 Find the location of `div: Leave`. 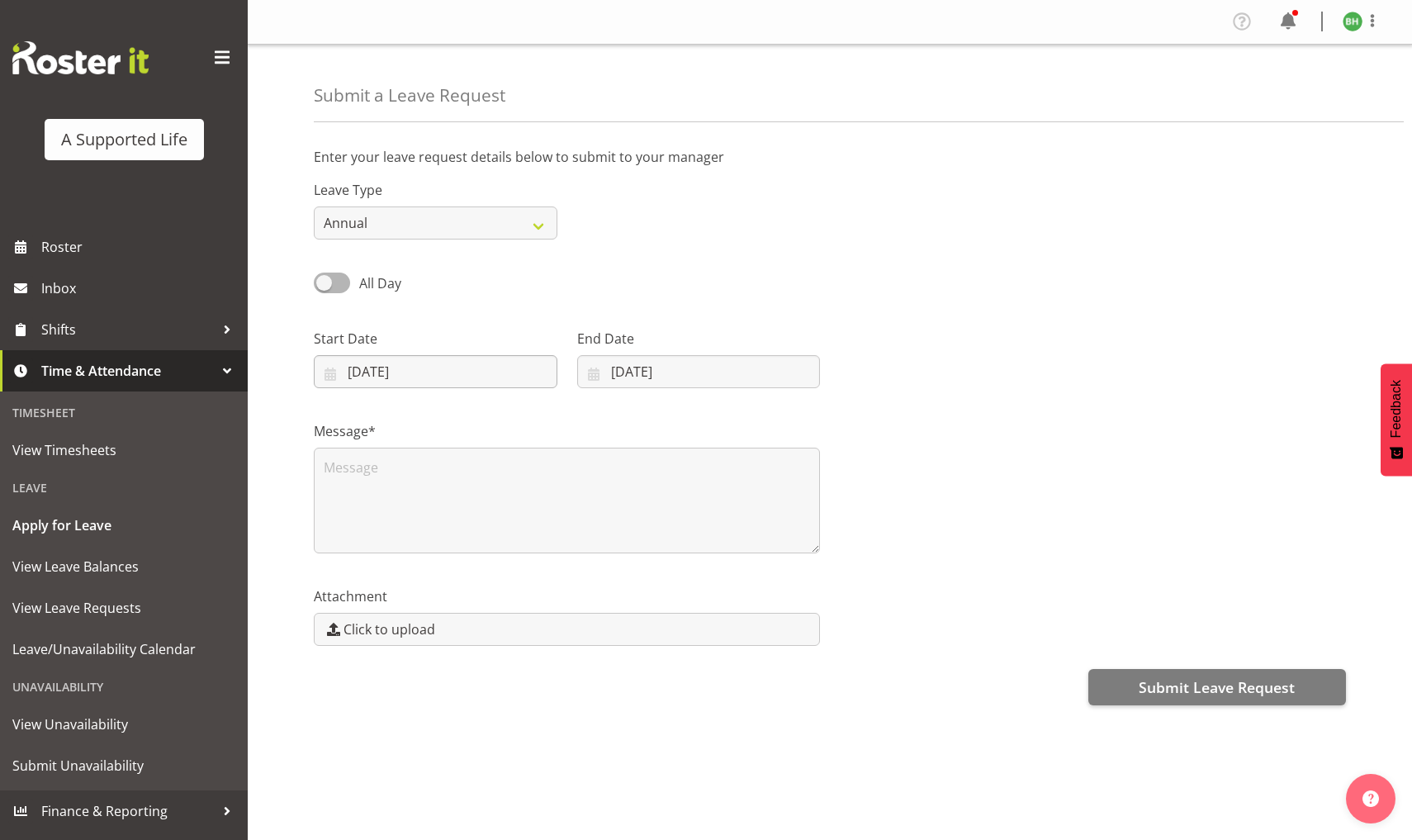

div: Leave is located at coordinates (124, 487).